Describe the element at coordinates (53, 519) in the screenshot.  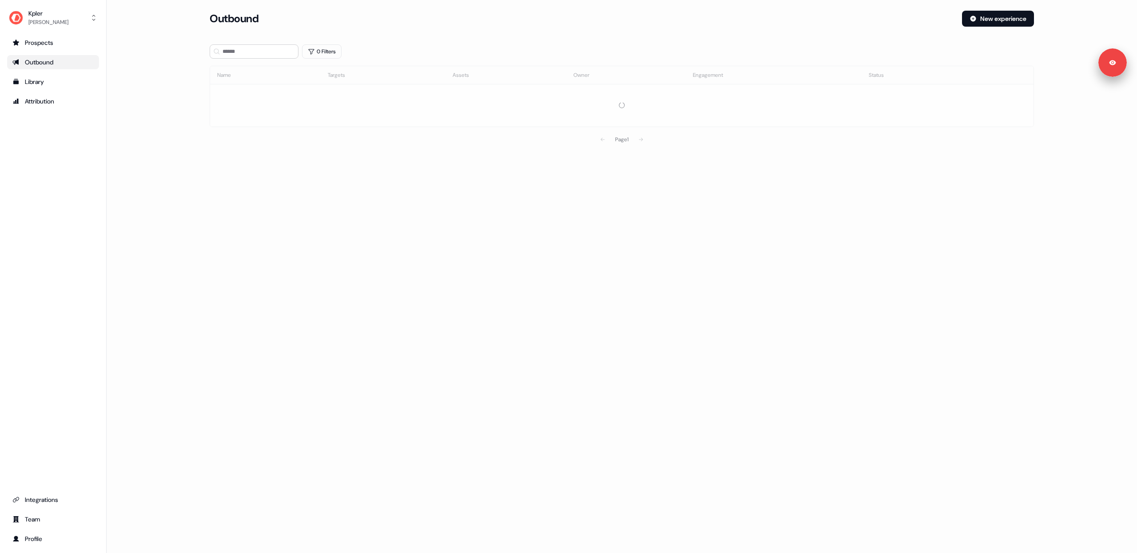
I see `a: Go to team` at that location.